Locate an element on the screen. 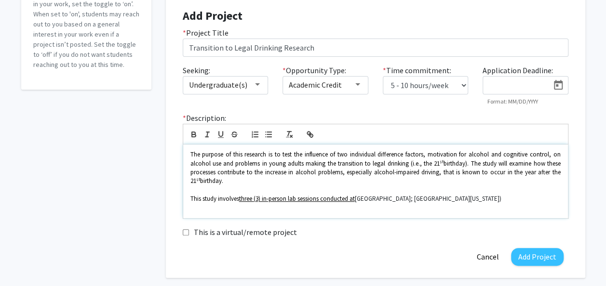 This screenshot has width=606, height=286. span: The purpose of this research is to test the influence of two individual difference factors, motiv... is located at coordinates (376, 159).